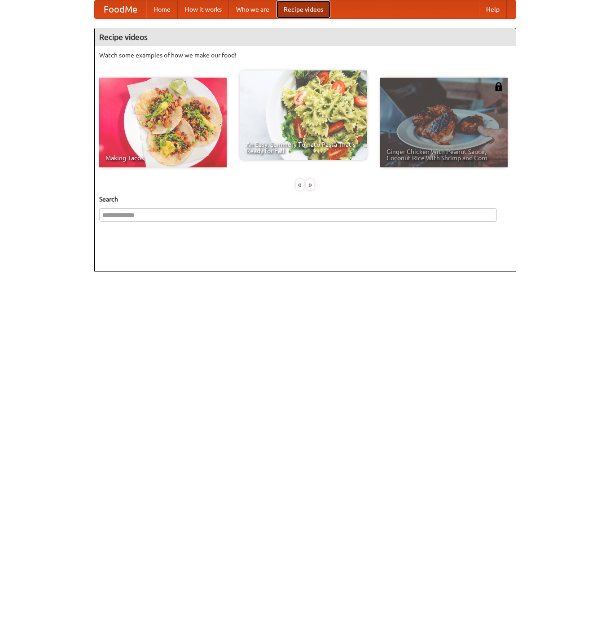  What do you see at coordinates (162, 9) in the screenshot?
I see `a: Home` at bounding box center [162, 9].